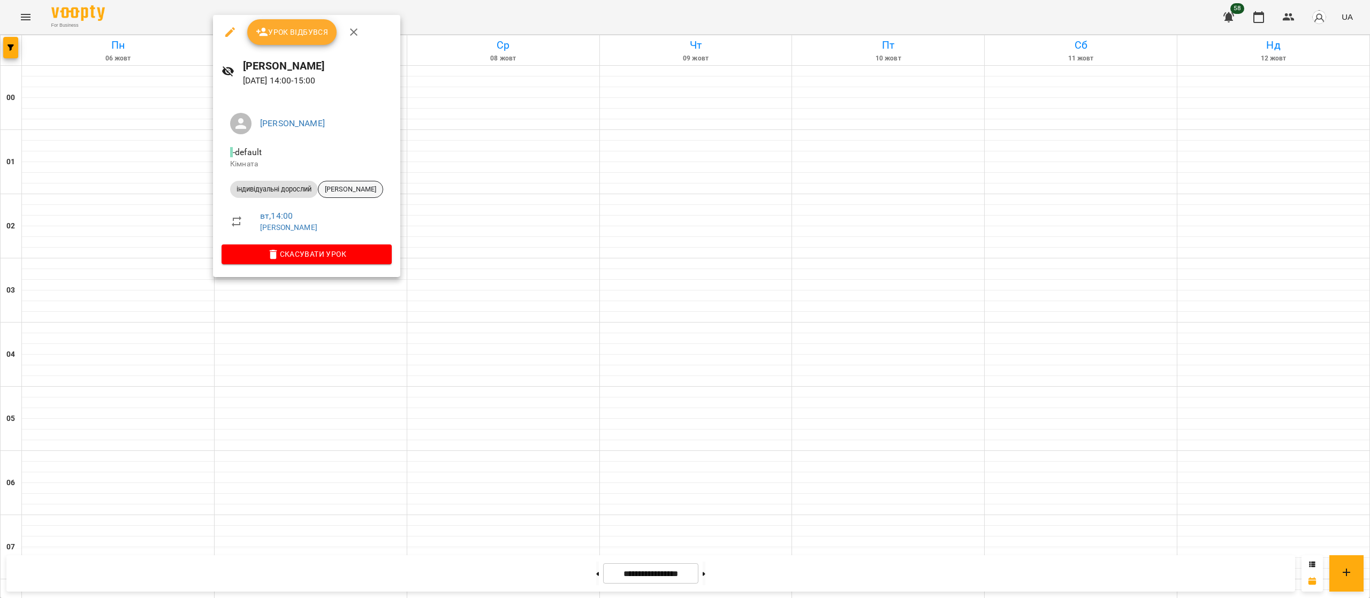 The width and height of the screenshot is (1370, 598). What do you see at coordinates (247, 152) in the screenshot?
I see `span: - default` at bounding box center [247, 152].